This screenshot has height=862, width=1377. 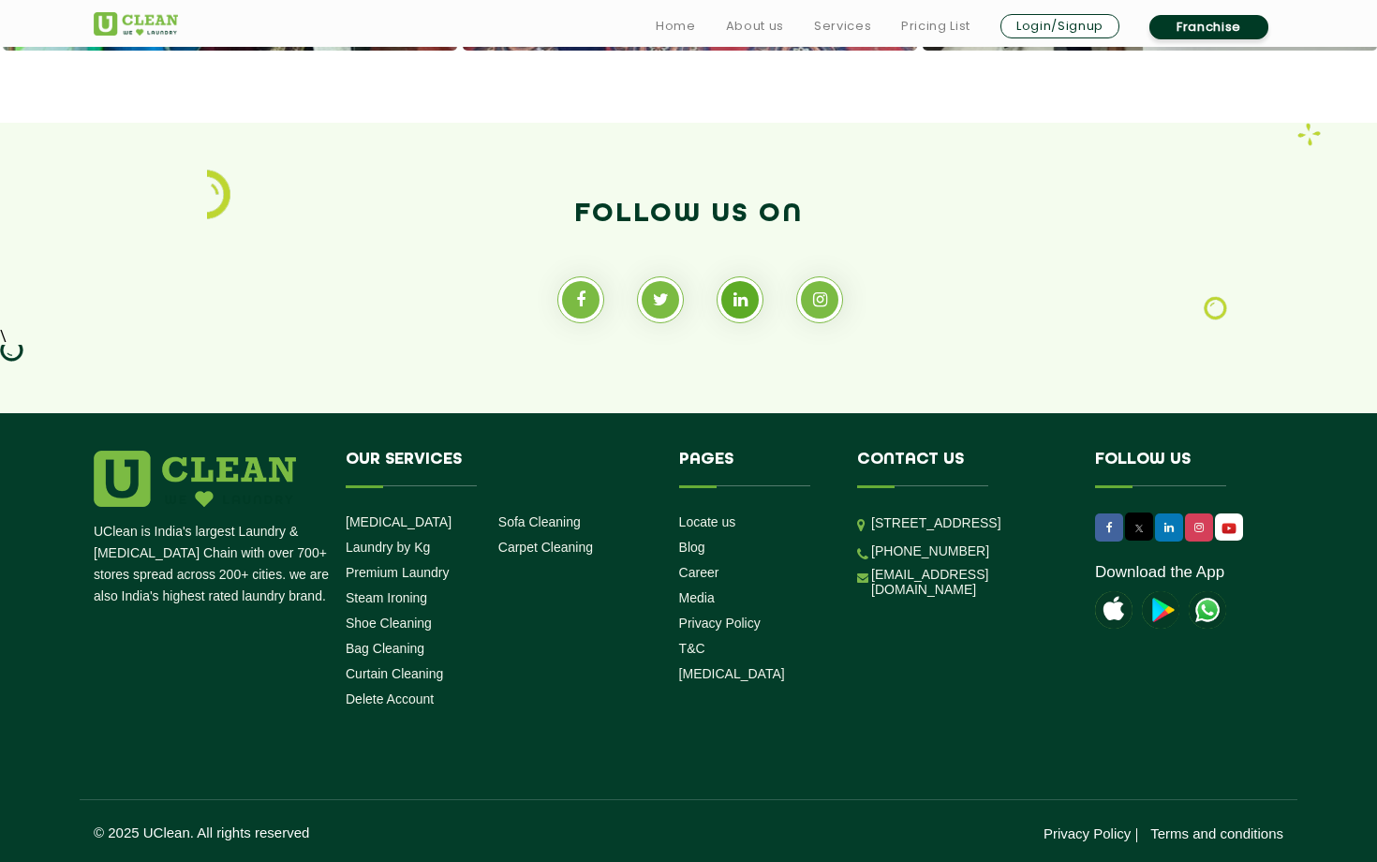 I want to click on a: Media, so click(x=697, y=598).